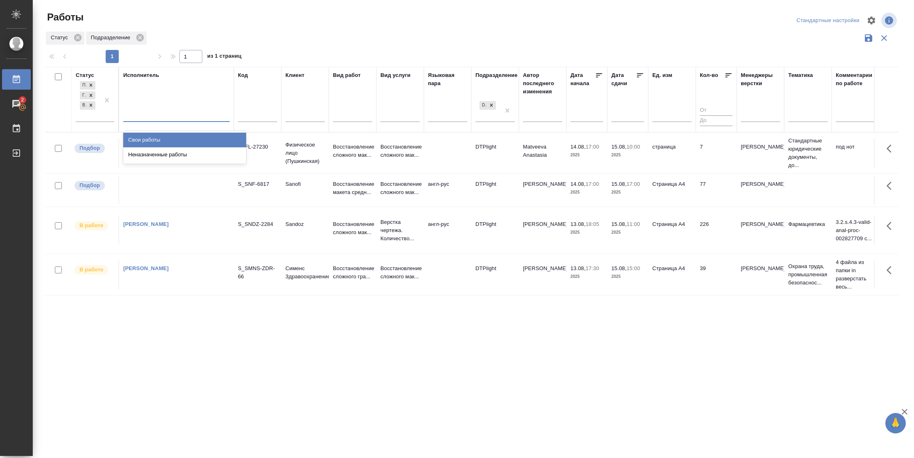 Image resolution: width=914 pixels, height=458 pixels. I want to click on p: 4 файла из папки in разверстать весь..., so click(856, 275).